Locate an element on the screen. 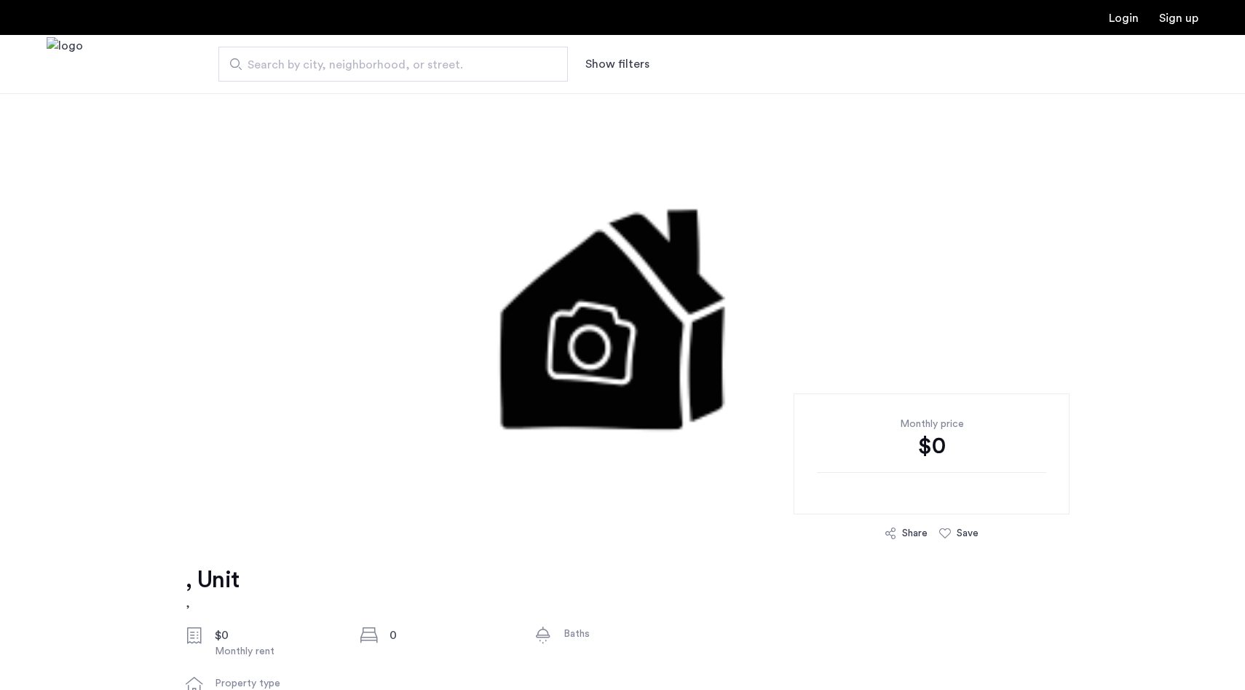 Image resolution: width=1245 pixels, height=690 pixels. div: Baths is located at coordinates (625, 634).